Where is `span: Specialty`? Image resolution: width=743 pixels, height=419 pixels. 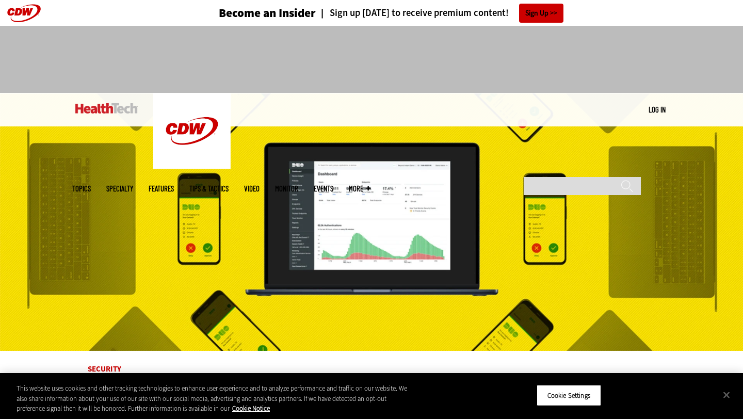
span: Specialty is located at coordinates (120, 188).